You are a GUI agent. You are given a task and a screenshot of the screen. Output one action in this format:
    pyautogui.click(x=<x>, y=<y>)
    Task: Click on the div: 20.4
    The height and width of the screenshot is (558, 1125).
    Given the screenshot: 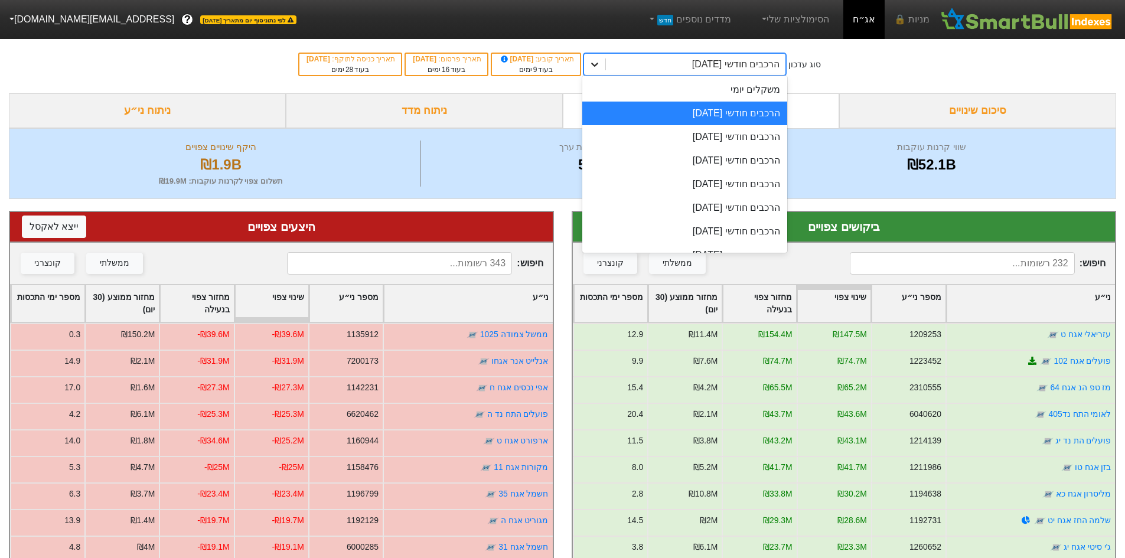 What is the action you would take?
    pyautogui.click(x=635, y=414)
    